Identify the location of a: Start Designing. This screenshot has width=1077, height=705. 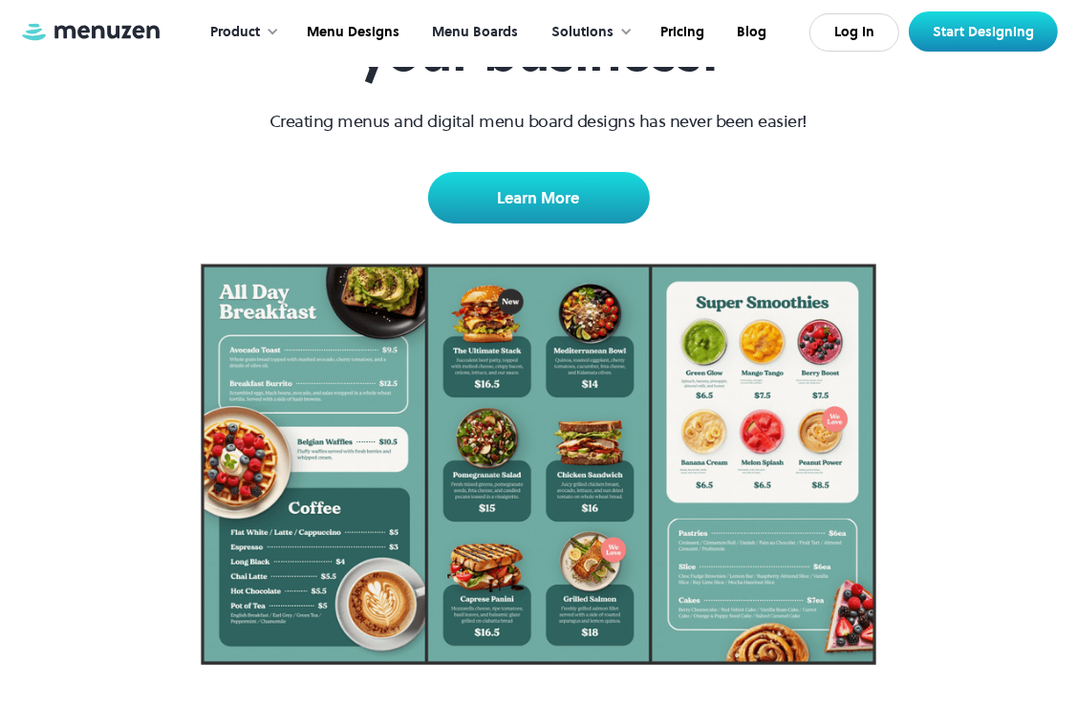
(983, 32).